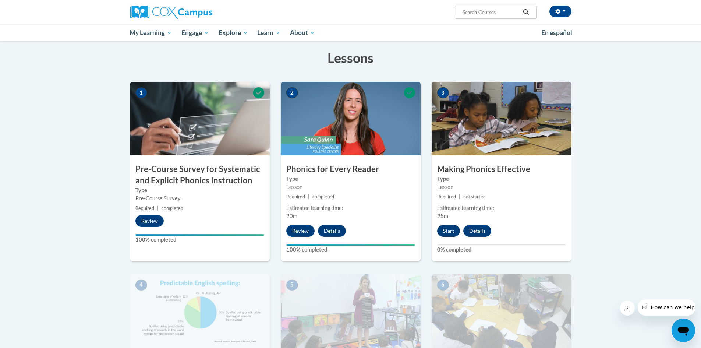  Describe the element at coordinates (448, 231) in the screenshot. I see `button: Start` at that location.